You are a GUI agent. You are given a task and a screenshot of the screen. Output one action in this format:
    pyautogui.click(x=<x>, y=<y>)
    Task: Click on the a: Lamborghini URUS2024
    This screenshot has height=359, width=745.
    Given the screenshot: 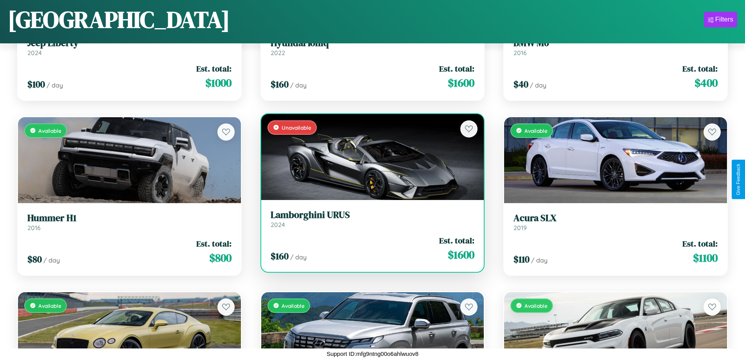 What is the action you would take?
    pyautogui.click(x=373, y=219)
    